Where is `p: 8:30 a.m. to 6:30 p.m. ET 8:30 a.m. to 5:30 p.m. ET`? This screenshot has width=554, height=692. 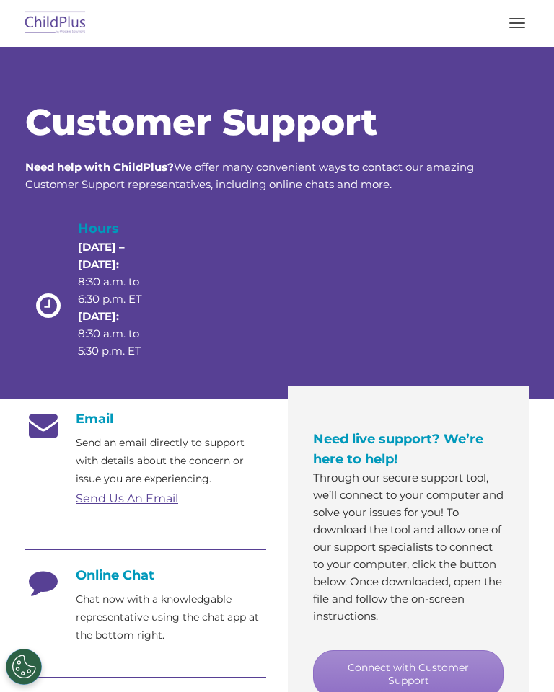
p: 8:30 a.m. to 6:30 p.m. ET 8:30 a.m. to 5:30 p.m. ET is located at coordinates (118, 299).